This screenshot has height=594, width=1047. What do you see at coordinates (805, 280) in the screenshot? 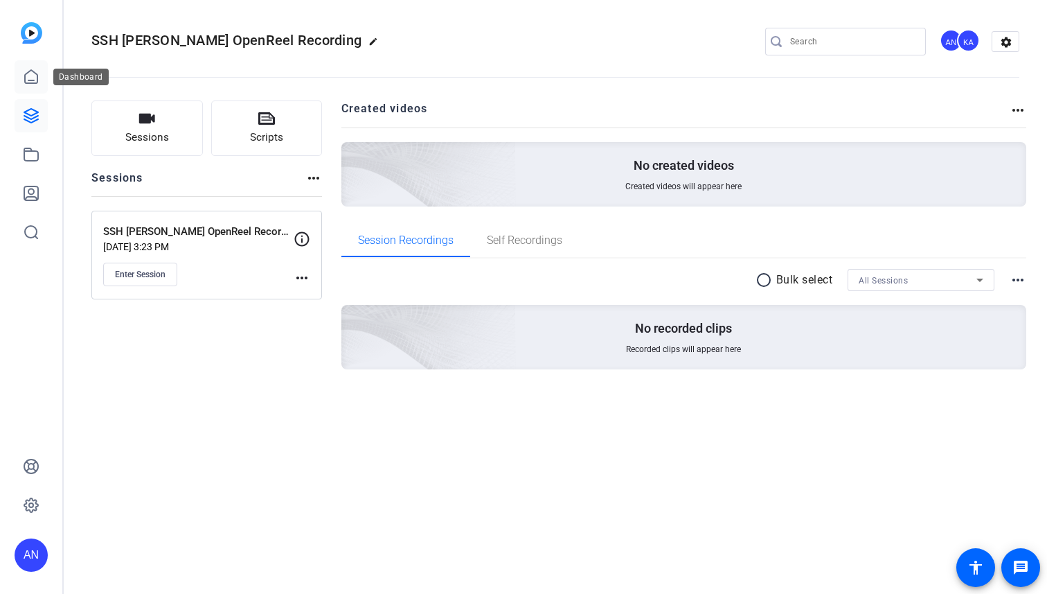
I see `p: Bulk select` at bounding box center [805, 280].